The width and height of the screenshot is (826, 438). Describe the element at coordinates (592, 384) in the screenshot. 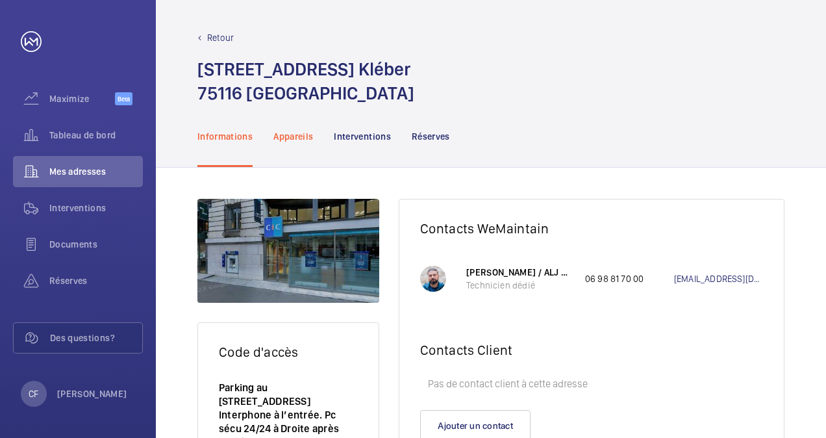

I see `p: Pas de contact client à cette adresse` at that location.